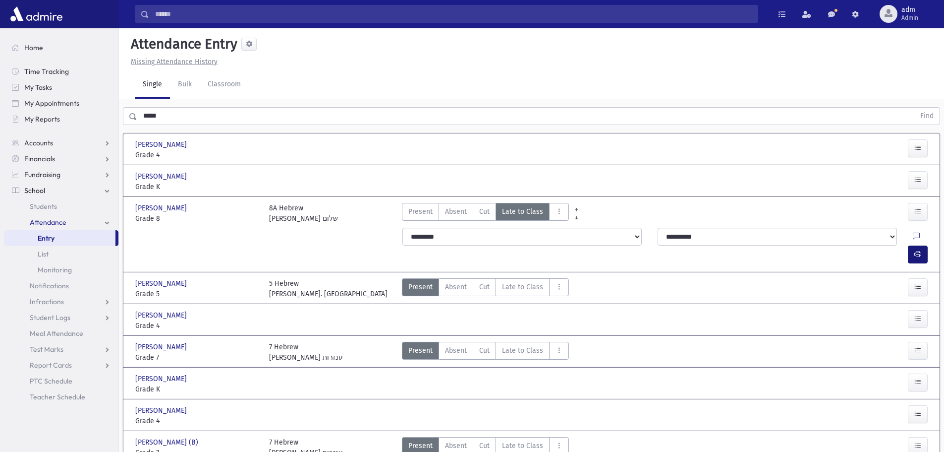  What do you see at coordinates (40, 159) in the screenshot?
I see `span: Financials` at bounding box center [40, 159].